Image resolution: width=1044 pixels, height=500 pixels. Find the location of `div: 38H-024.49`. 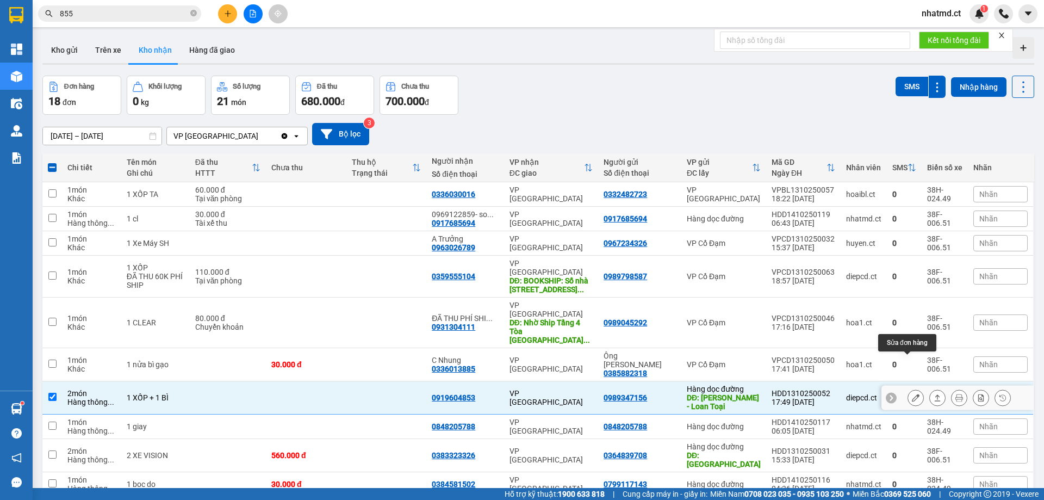

div: 38H-024.49 is located at coordinates (945, 484).